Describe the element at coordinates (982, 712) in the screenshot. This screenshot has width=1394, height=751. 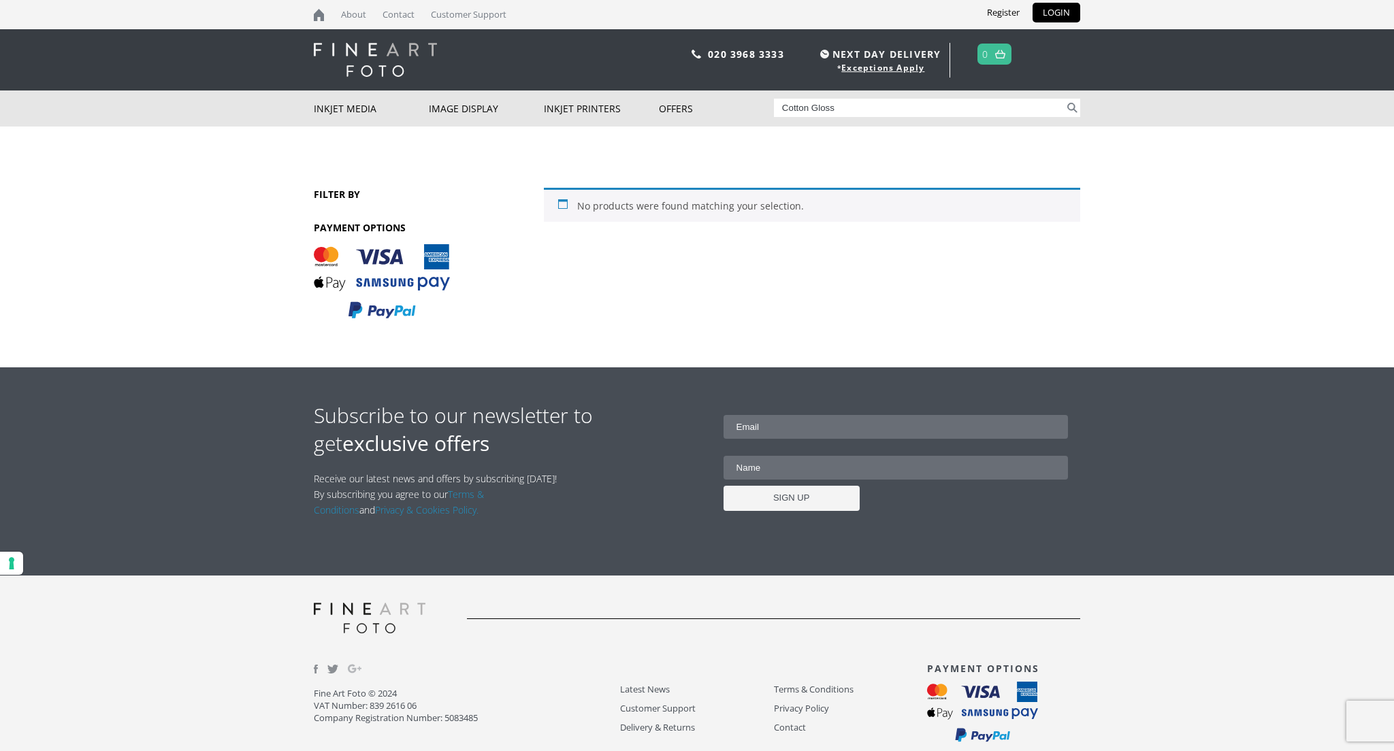
I see `img: payment_options.svg` at that location.